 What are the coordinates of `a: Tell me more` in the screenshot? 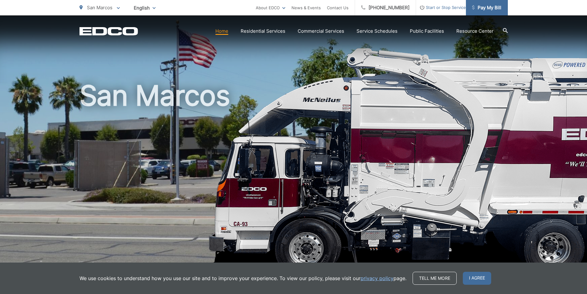 It's located at (435, 278).